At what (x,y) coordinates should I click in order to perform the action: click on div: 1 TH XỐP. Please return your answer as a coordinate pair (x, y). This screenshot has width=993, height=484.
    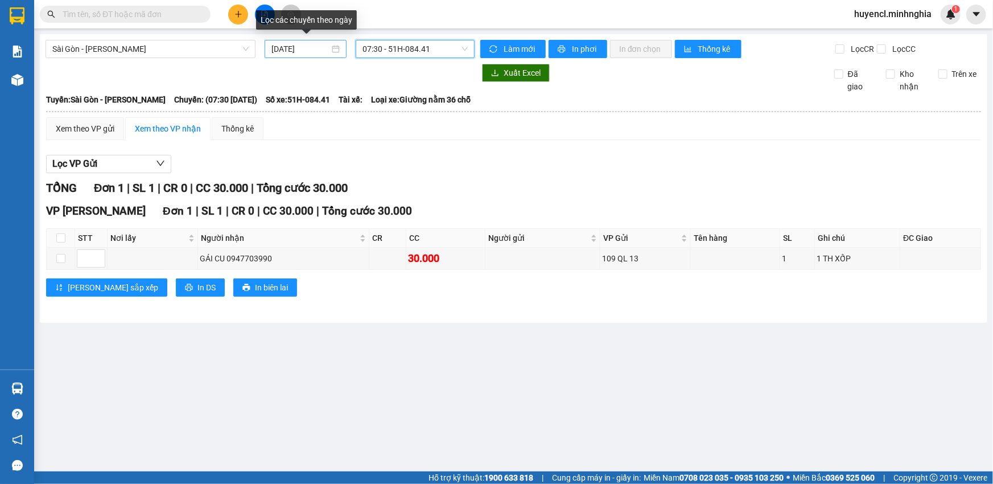
    Looking at the image, I should click on (857, 258).